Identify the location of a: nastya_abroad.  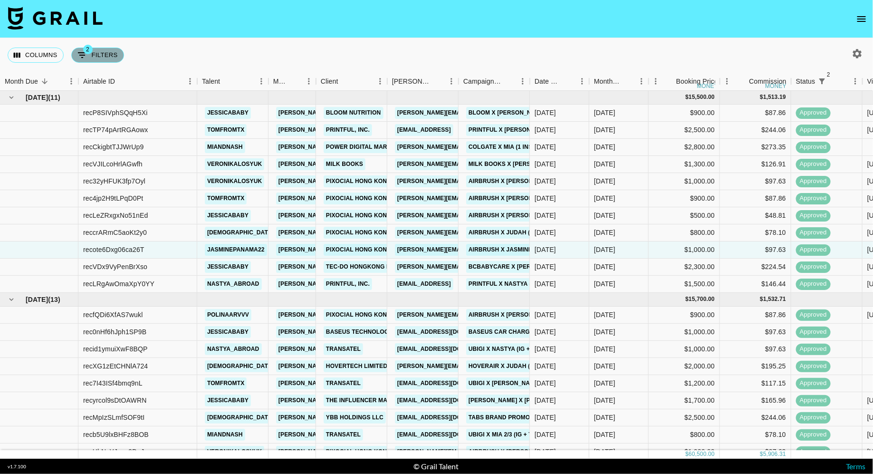
(233, 349).